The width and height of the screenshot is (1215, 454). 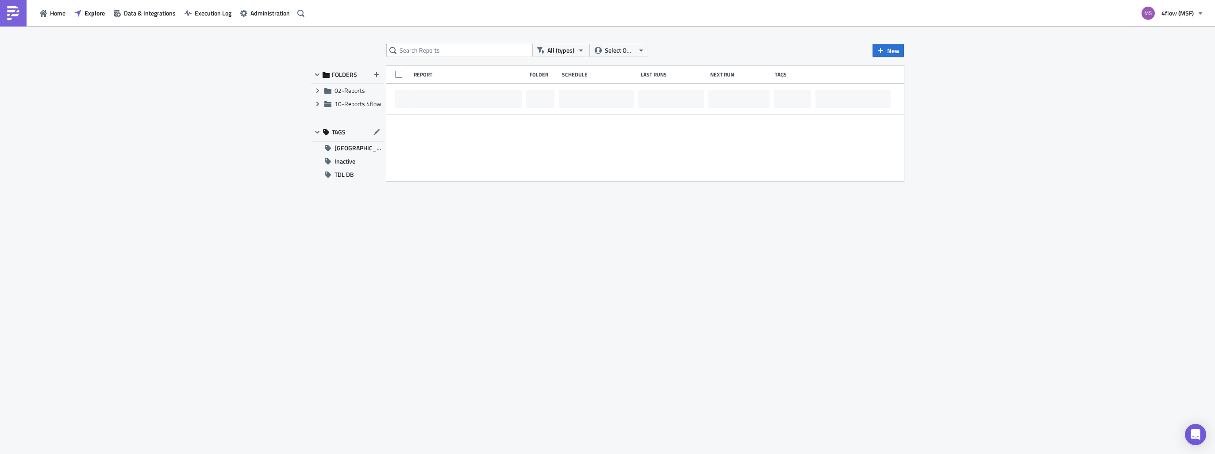 What do you see at coordinates (459, 50) in the screenshot?
I see `input: Search Reports` at bounding box center [459, 50].